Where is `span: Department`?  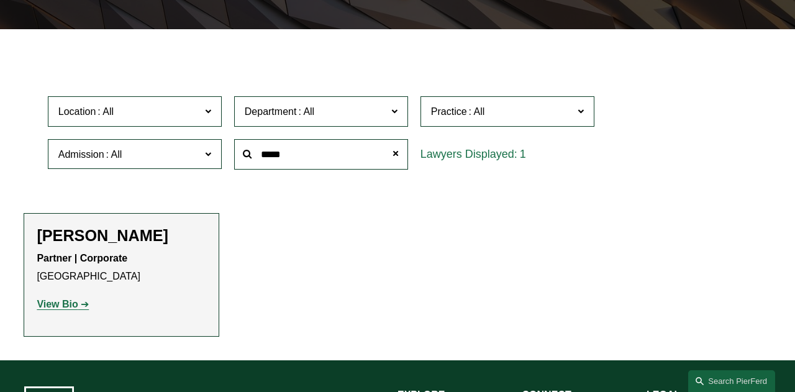
span: Department is located at coordinates (271, 111).